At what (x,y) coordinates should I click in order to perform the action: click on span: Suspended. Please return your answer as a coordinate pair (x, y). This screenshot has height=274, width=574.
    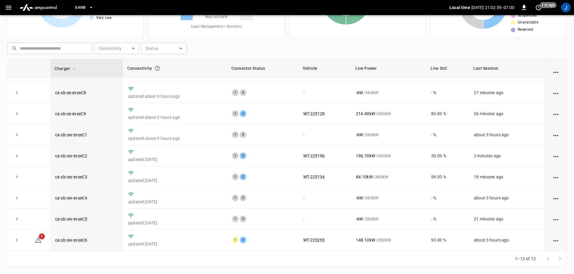
    Looking at the image, I should click on (528, 16).